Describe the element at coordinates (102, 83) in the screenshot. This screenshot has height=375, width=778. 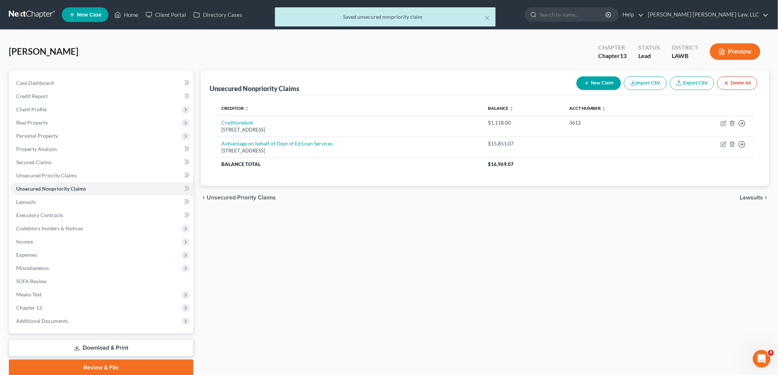
I see `a: Case Dashboard` at that location.